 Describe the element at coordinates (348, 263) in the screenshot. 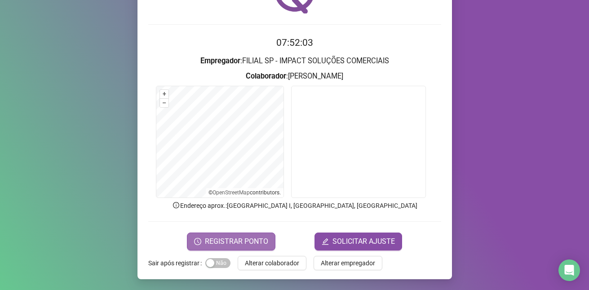

I see `button: Alterar empregador` at that location.